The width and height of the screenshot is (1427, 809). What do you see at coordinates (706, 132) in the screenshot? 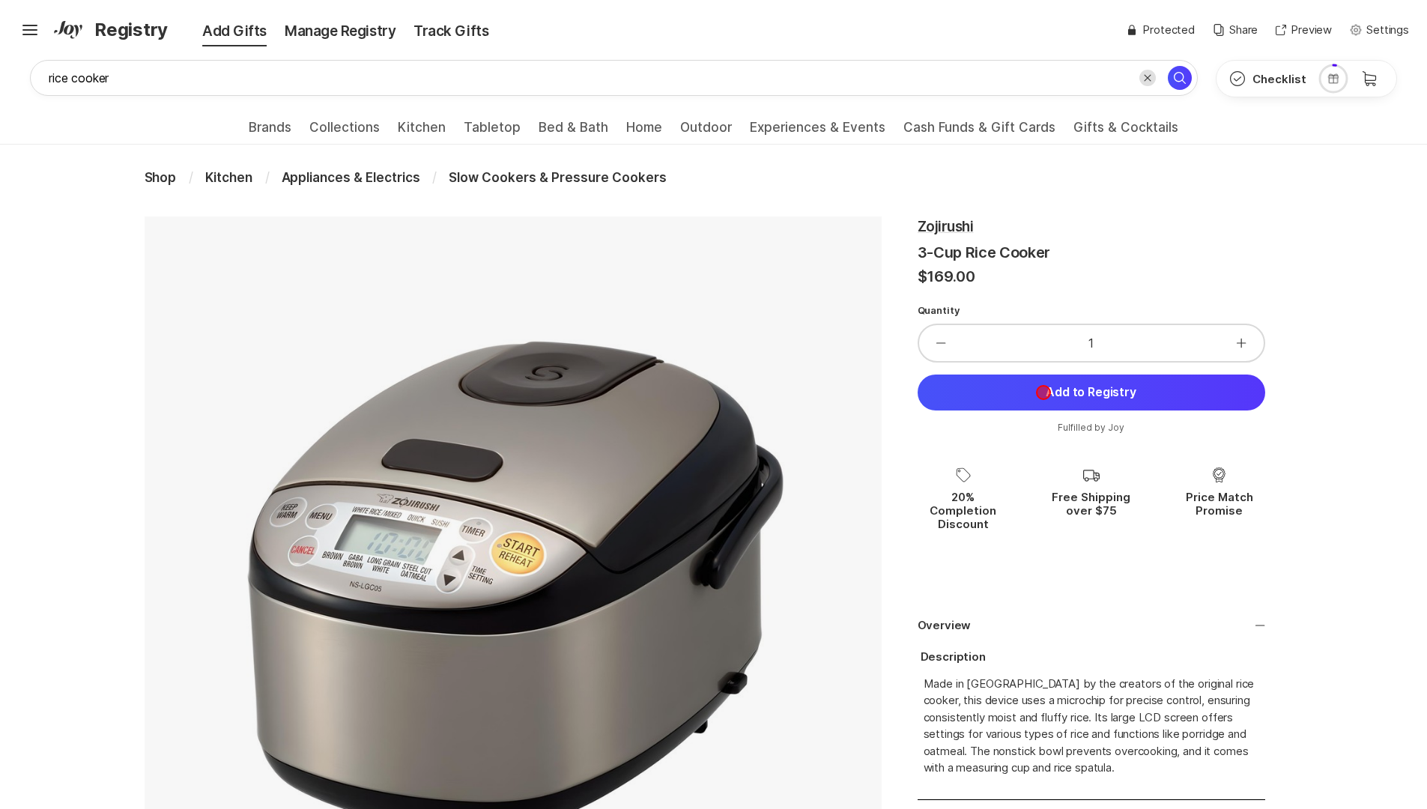
I see `a: Outdoor` at bounding box center [706, 132].